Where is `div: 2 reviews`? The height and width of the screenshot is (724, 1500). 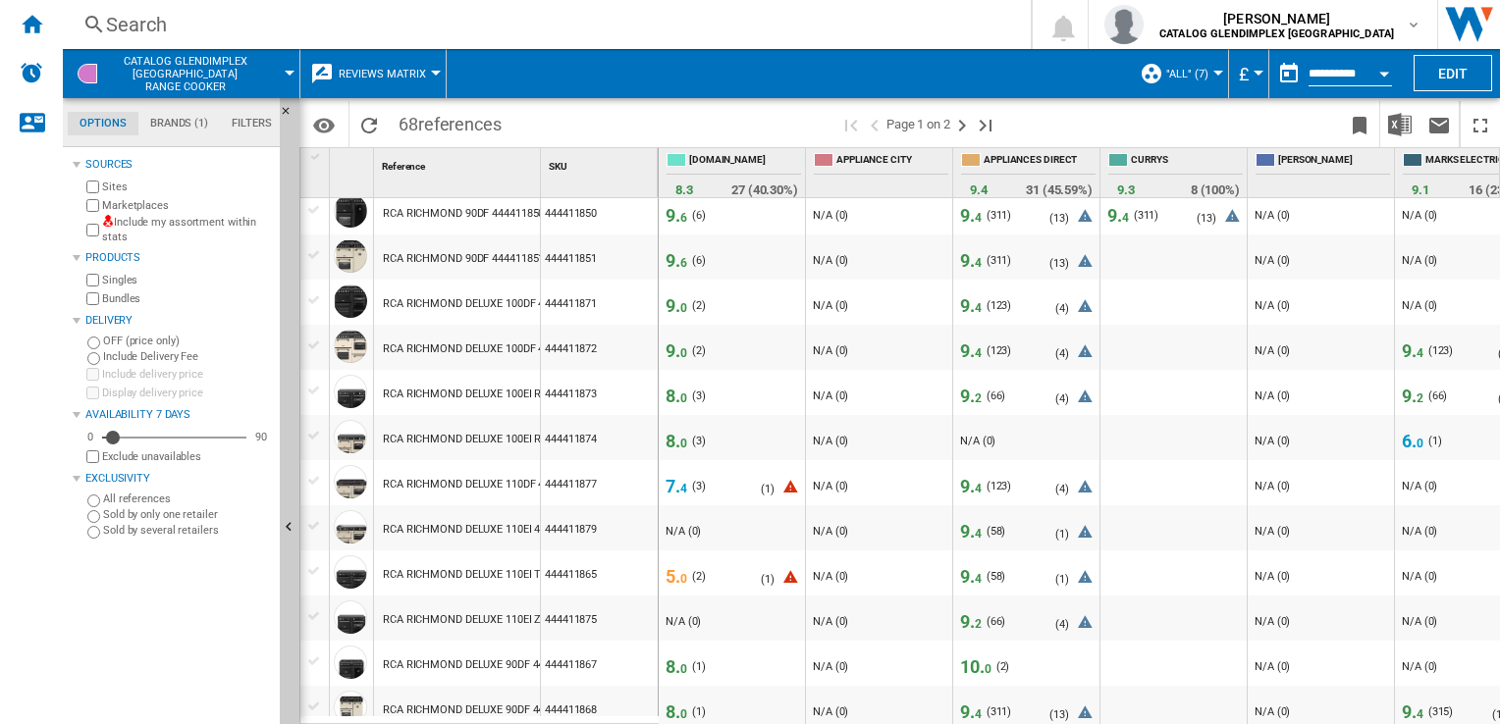 div: 2 reviews is located at coordinates (699, 351).